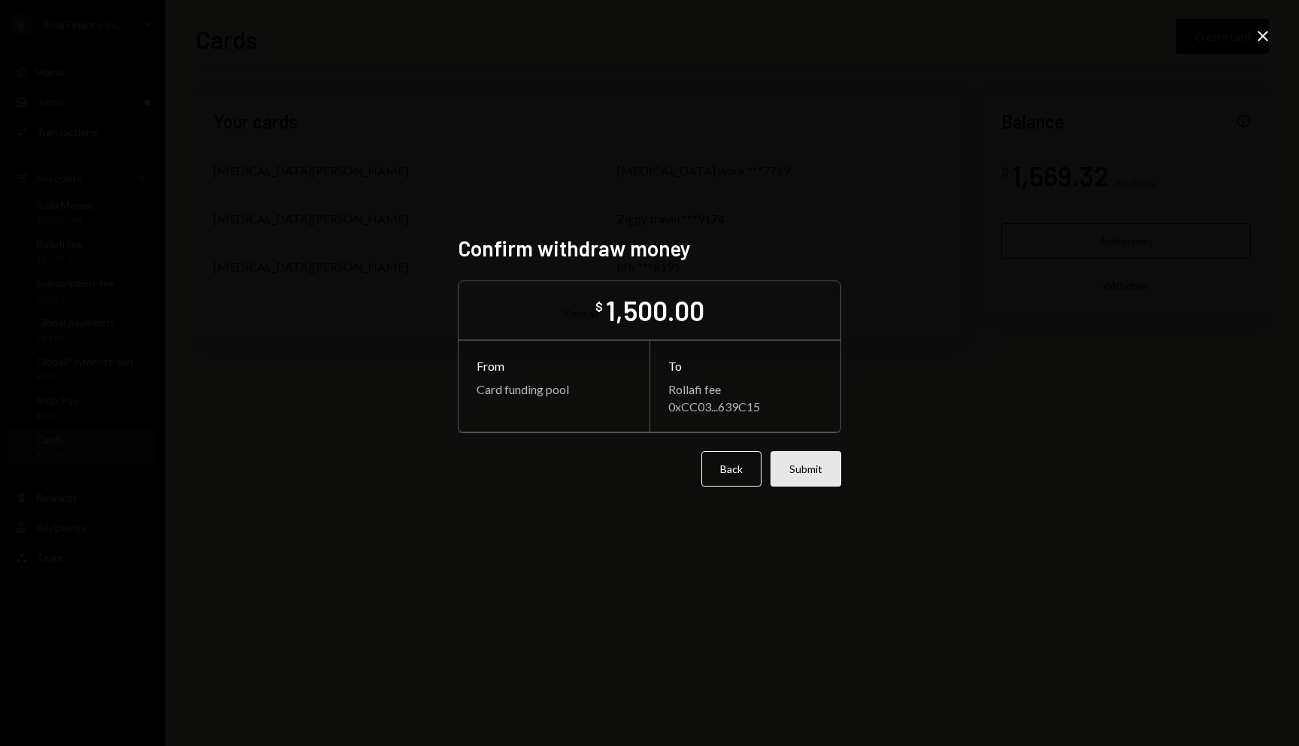 Image resolution: width=1299 pixels, height=746 pixels. What do you see at coordinates (554, 365) in the screenshot?
I see `div: From` at bounding box center [554, 365].